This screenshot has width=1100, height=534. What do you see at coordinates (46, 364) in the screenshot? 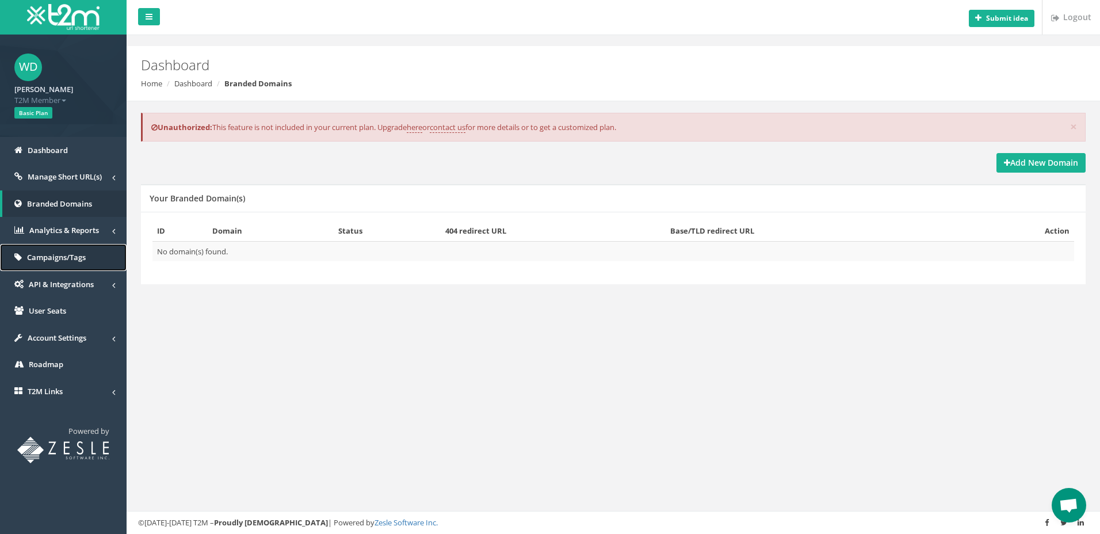
I see `span: Roadmap` at bounding box center [46, 364].